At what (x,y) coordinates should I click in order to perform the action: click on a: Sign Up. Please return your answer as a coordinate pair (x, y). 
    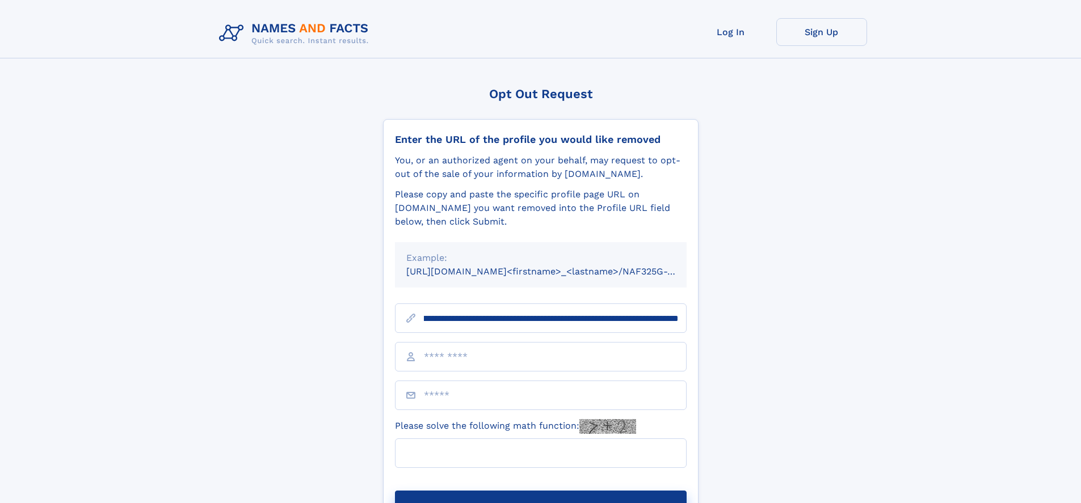
    Looking at the image, I should click on (822, 32).